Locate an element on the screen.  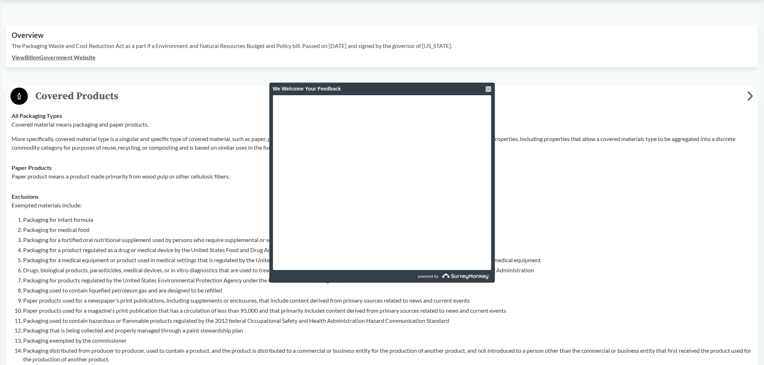
li: Packaging for a fortified oral nutritional supplement used by persons who require supplemental or... is located at coordinates (388, 240).